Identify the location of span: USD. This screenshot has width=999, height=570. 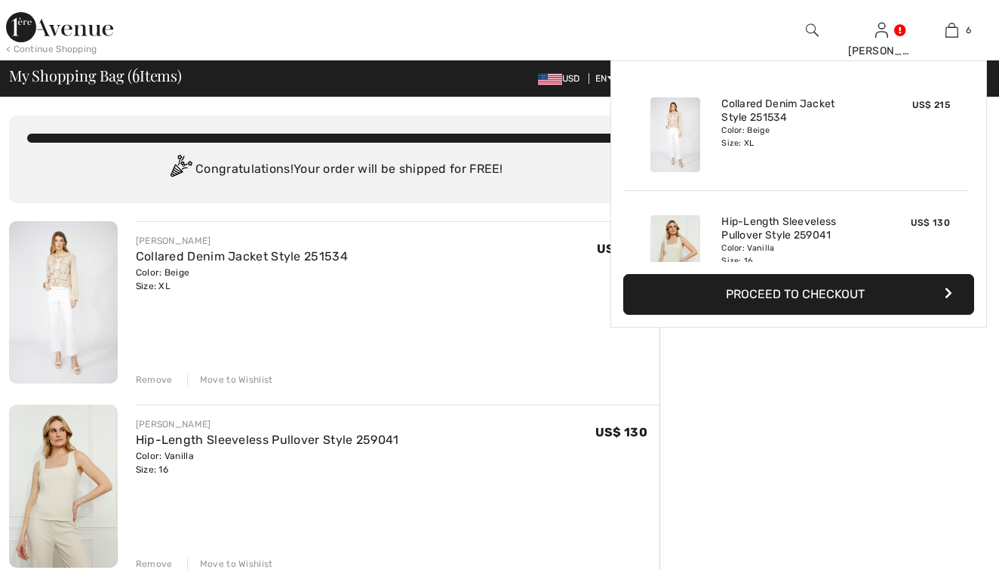
(562, 79).